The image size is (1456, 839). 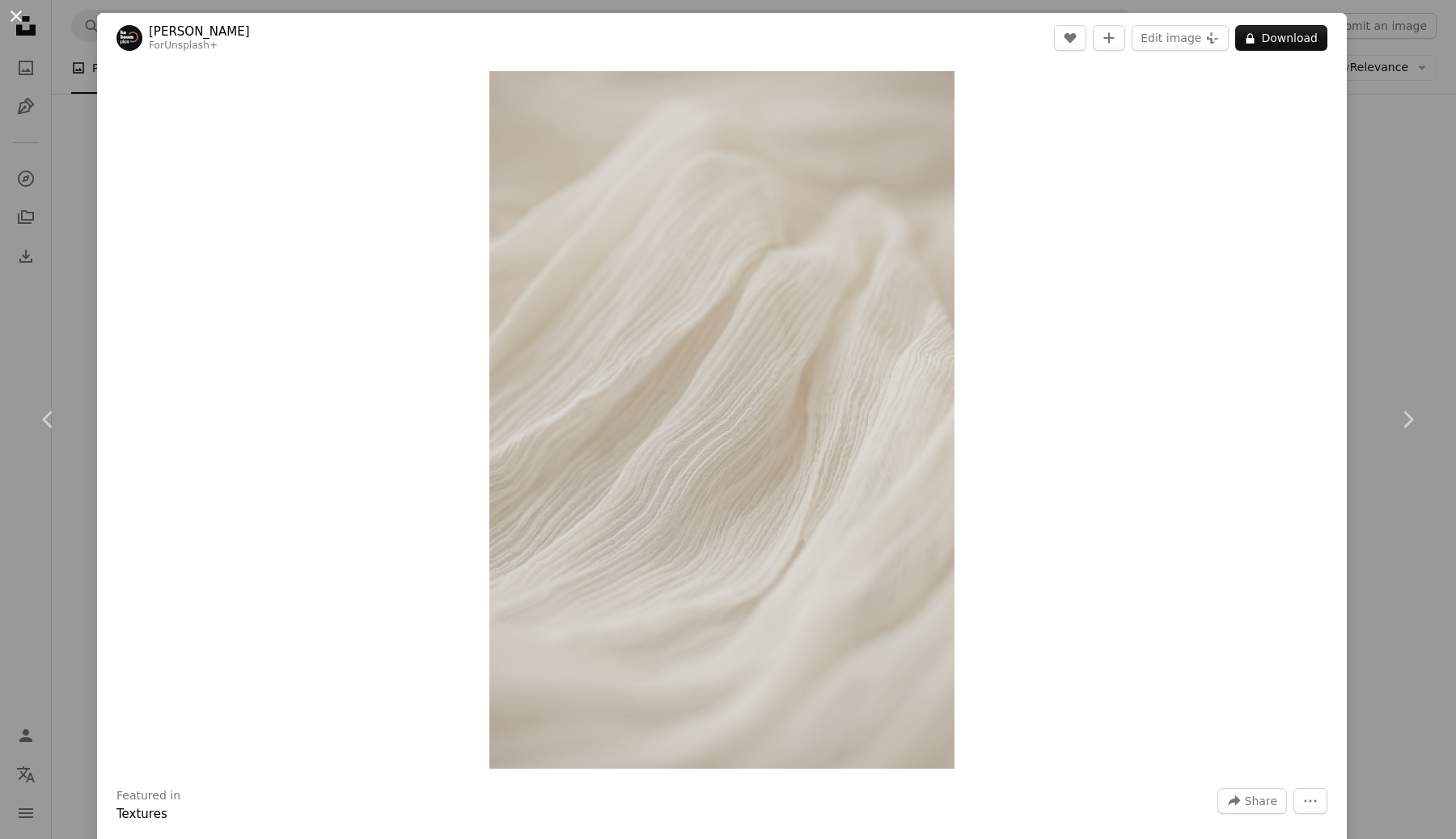 I want to click on button: Add to Collection, so click(x=1109, y=38).